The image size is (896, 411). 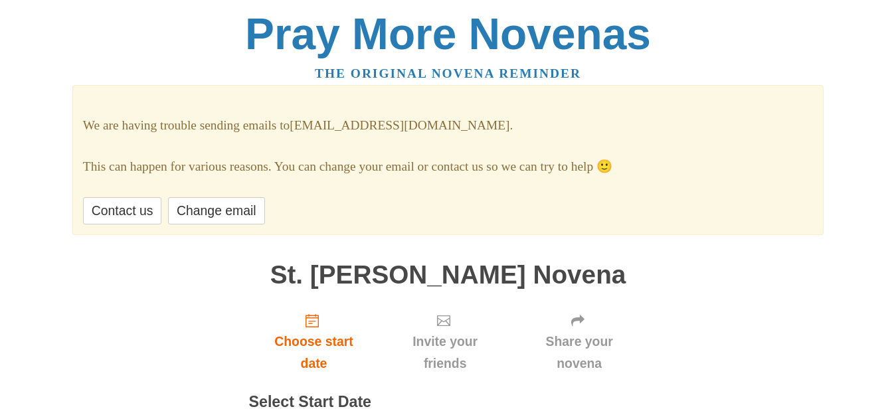 I want to click on a: Contact us, so click(x=122, y=210).